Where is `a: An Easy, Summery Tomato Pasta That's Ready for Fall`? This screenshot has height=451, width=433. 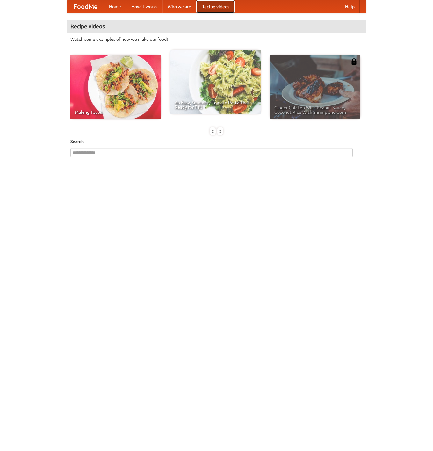 a: An Easy, Summery Tomato Pasta That's Ready for Fall is located at coordinates (215, 82).